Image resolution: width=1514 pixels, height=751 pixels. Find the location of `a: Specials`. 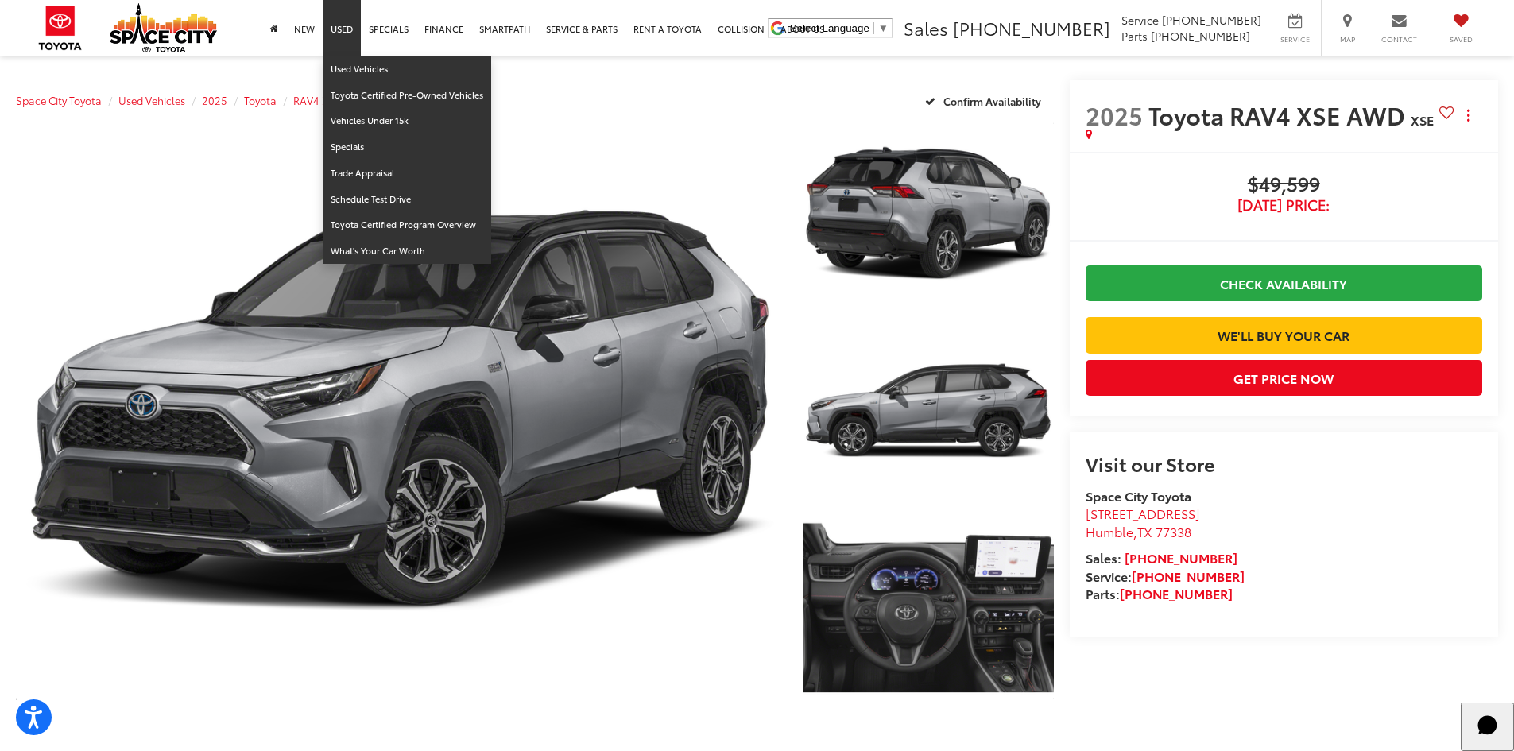

a: Specials is located at coordinates (407, 147).